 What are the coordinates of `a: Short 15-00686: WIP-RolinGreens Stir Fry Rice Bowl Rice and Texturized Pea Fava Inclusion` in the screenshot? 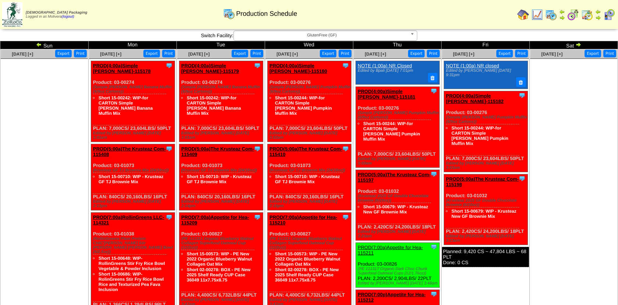 It's located at (131, 281).